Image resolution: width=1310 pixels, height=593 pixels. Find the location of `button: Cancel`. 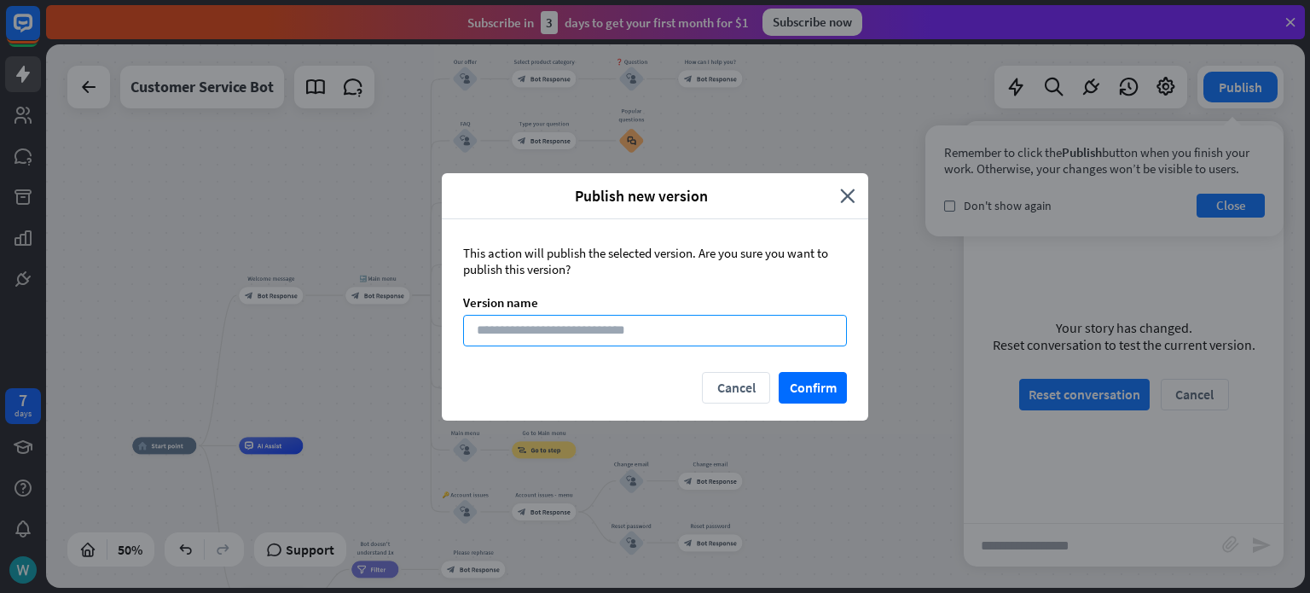

button: Cancel is located at coordinates (736, 387).